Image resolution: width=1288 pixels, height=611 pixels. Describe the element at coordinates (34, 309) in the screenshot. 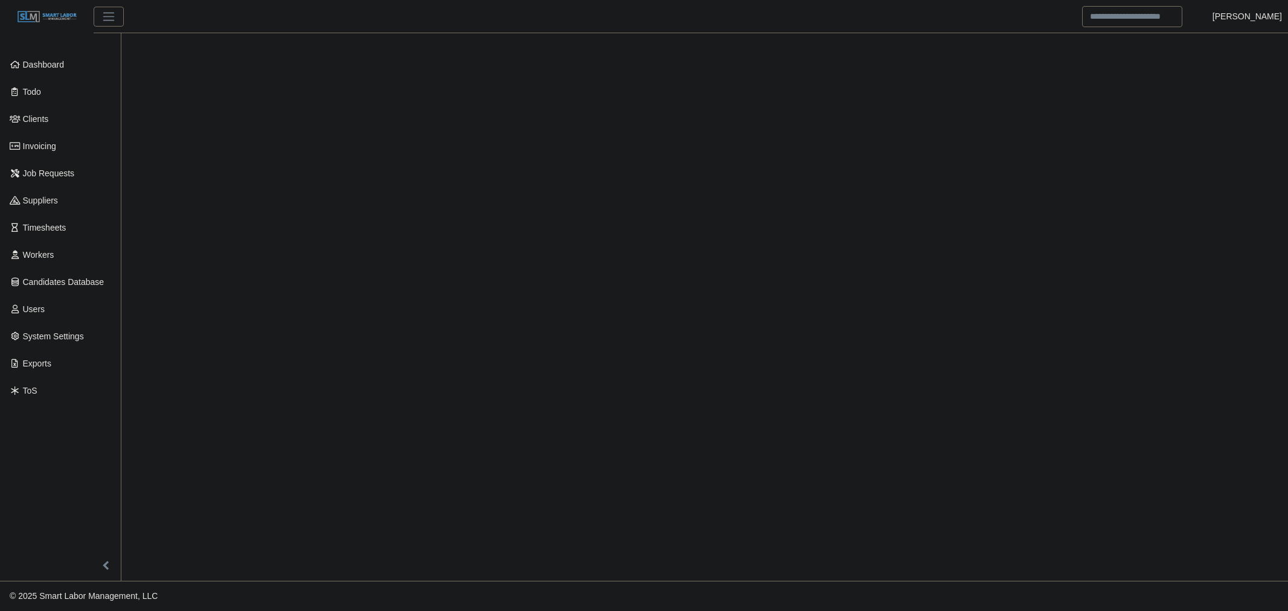

I see `span: Users` at that location.